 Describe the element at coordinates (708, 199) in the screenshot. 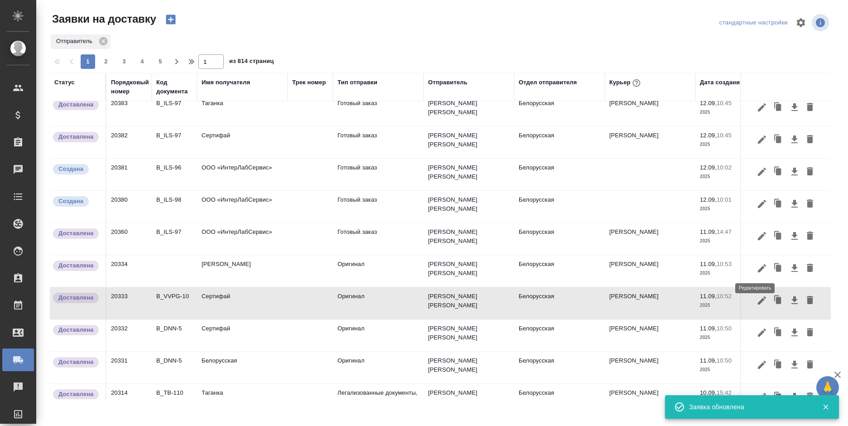

I see `p: 12.09,` at that location.